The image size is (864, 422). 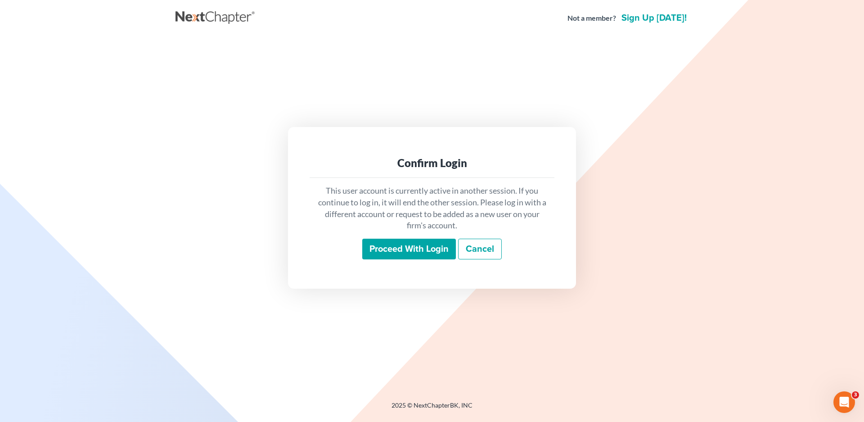 I want to click on input: Proceed with login, so click(x=409, y=249).